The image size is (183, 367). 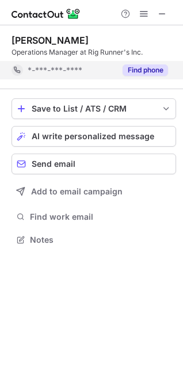 I want to click on span: Add to email campaign, so click(x=77, y=192).